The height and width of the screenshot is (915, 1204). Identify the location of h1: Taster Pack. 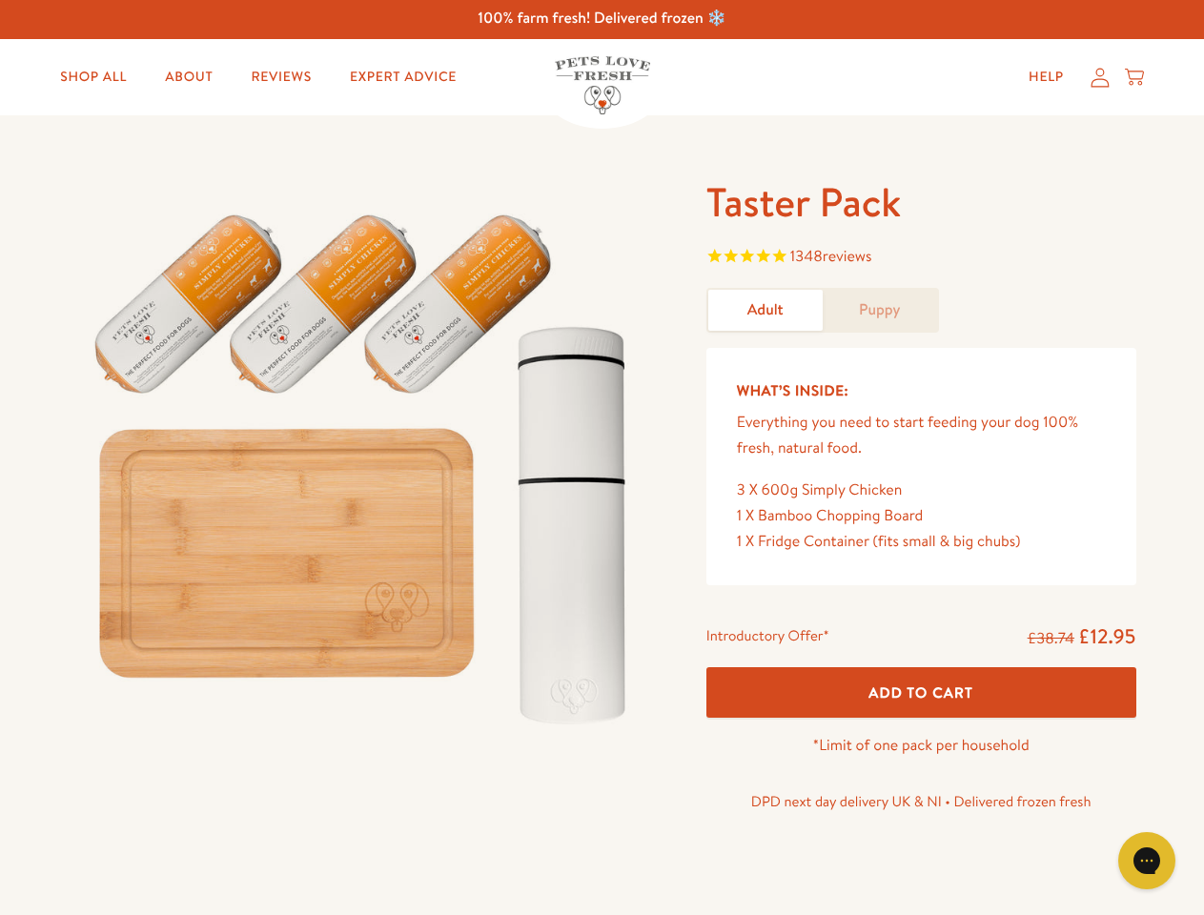
(921, 202).